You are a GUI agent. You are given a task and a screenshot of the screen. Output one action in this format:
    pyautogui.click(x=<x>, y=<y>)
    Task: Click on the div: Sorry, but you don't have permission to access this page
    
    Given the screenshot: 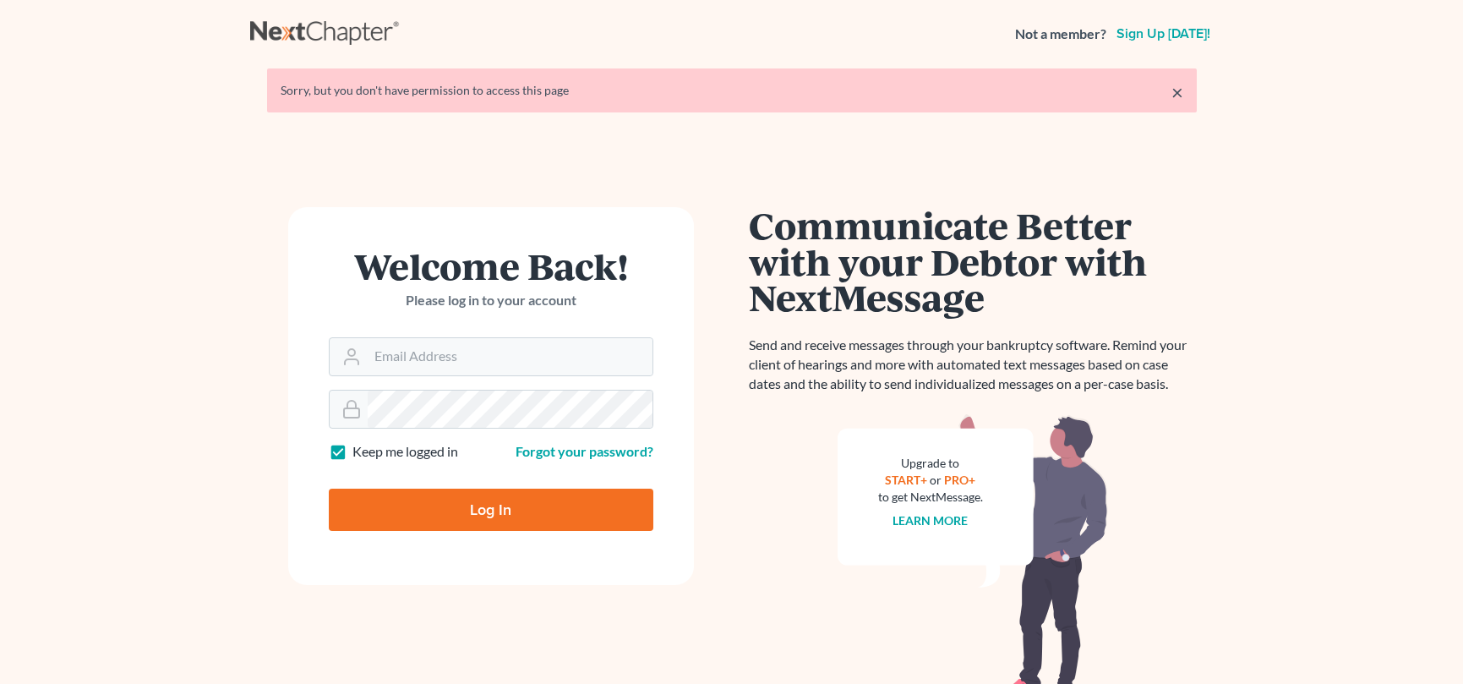 What is the action you would take?
    pyautogui.click(x=732, y=90)
    